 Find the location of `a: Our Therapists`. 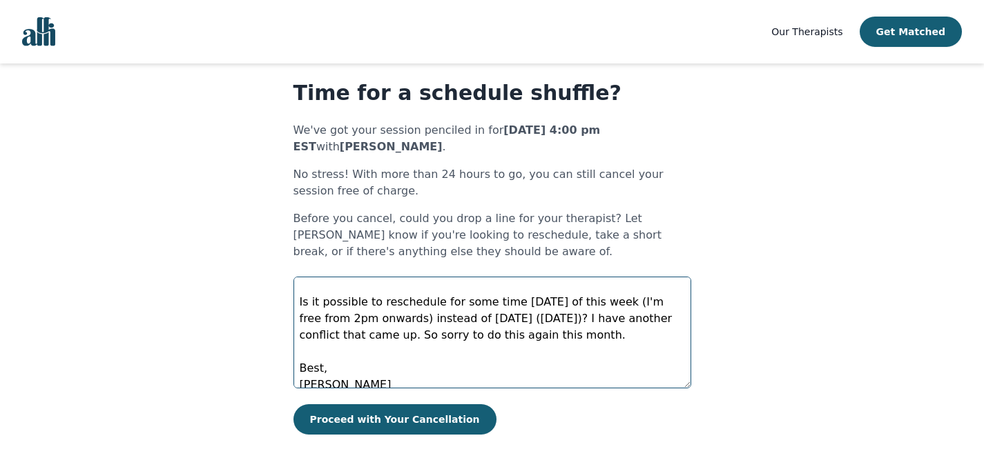

a: Our Therapists is located at coordinates (806, 32).